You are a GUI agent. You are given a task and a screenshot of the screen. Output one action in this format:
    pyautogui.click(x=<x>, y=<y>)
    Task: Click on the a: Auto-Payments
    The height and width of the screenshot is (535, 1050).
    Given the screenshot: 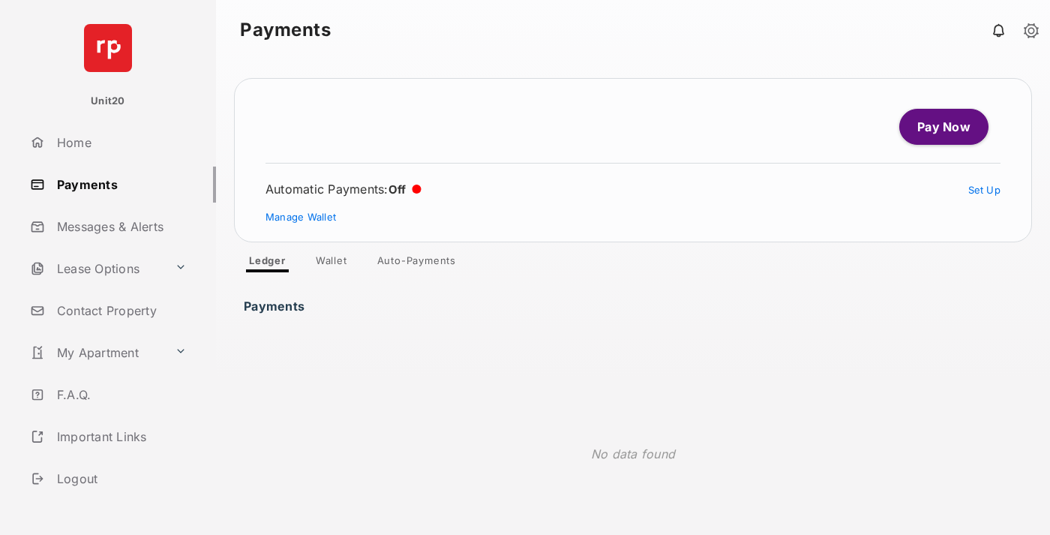 What is the action you would take?
    pyautogui.click(x=416, y=263)
    